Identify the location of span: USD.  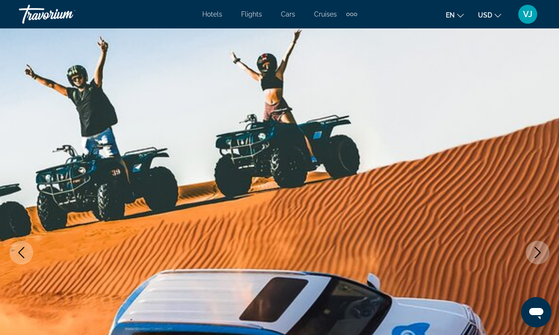
(485, 15).